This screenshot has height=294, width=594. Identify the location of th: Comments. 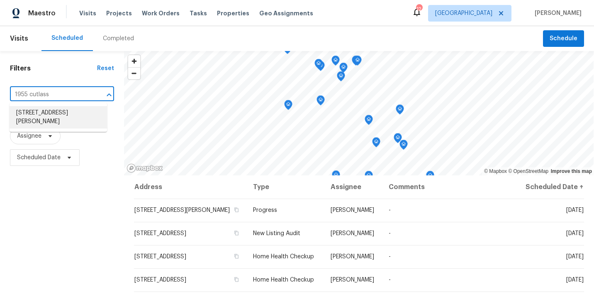
(450, 187).